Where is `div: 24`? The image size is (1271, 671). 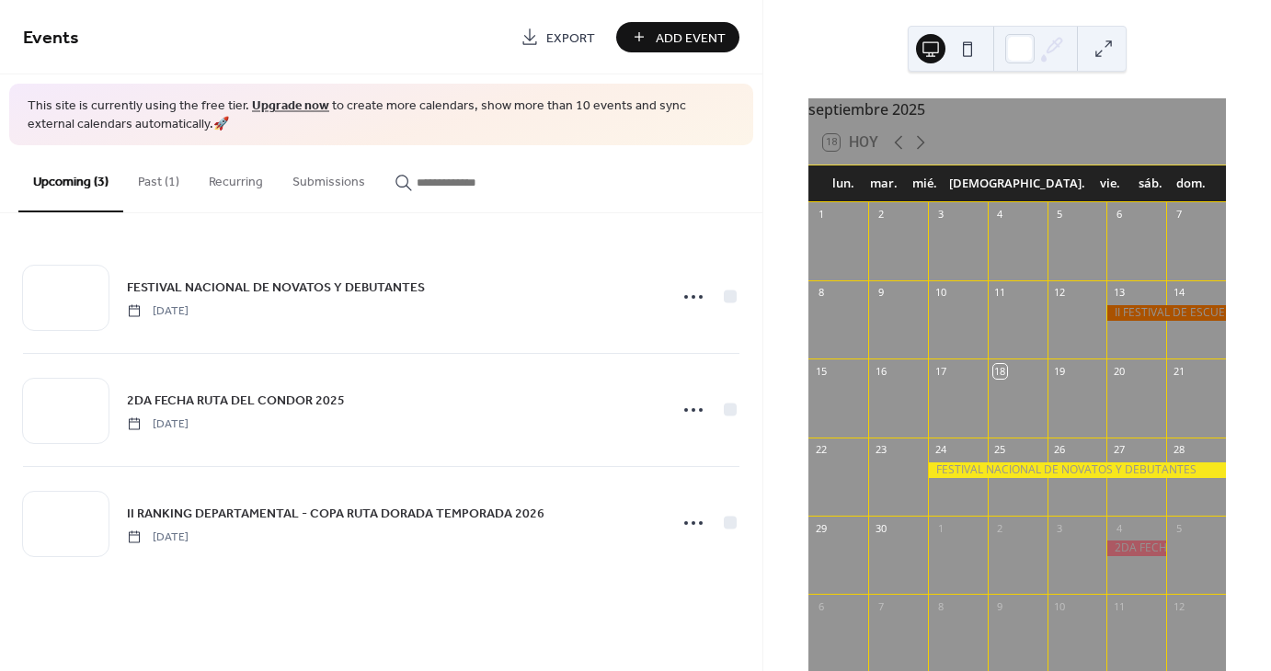 div: 24 is located at coordinates (940, 450).